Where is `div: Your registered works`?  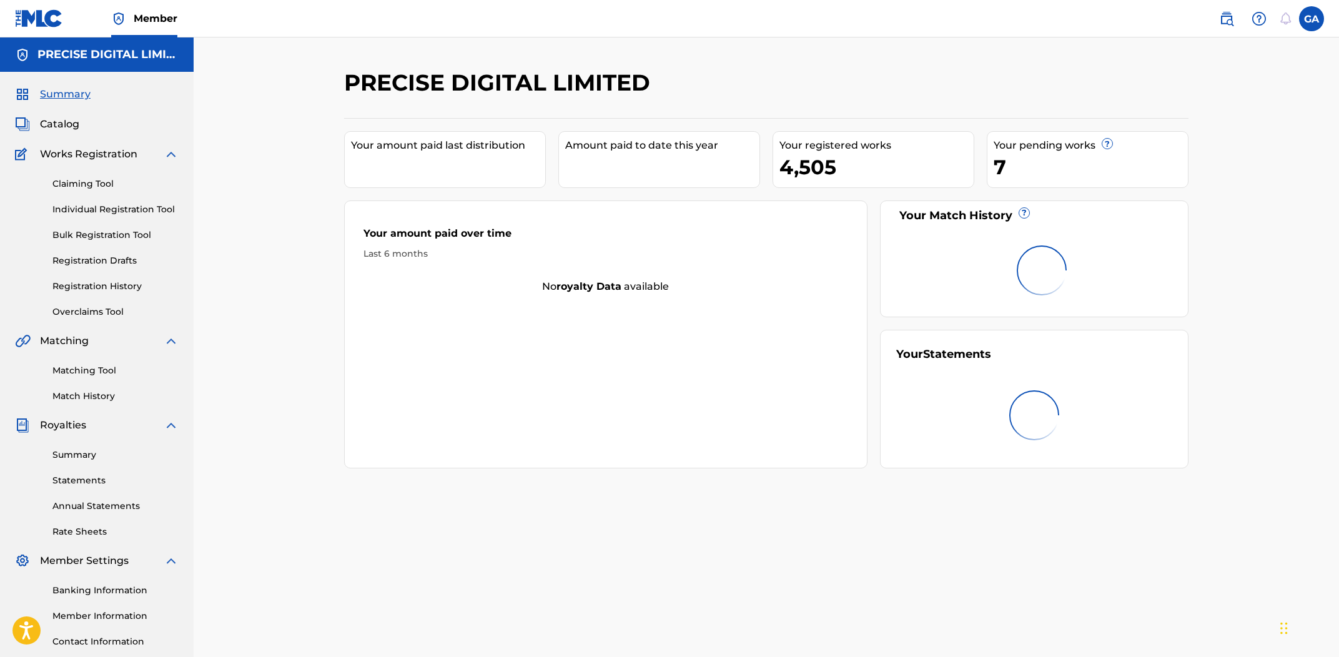
div: Your registered works is located at coordinates (876, 146).